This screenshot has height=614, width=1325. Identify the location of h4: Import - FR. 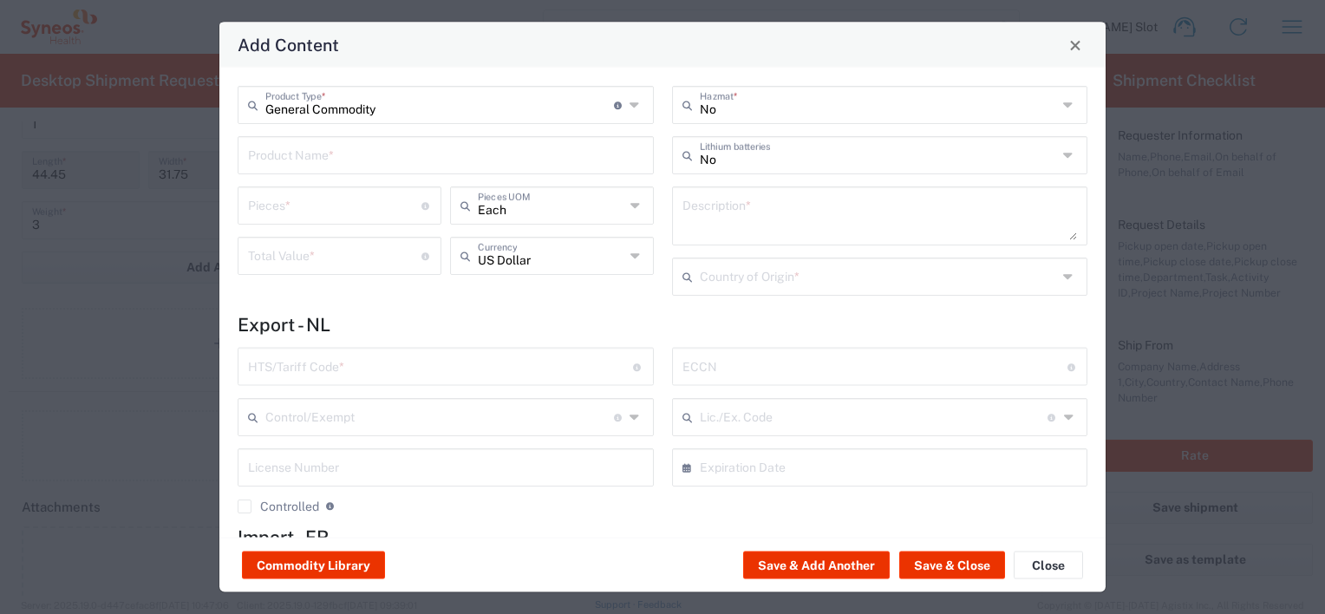
(662, 537).